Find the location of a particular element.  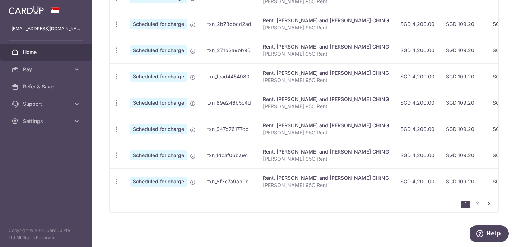

td: txn_89e246b5c4d is located at coordinates (229, 102).